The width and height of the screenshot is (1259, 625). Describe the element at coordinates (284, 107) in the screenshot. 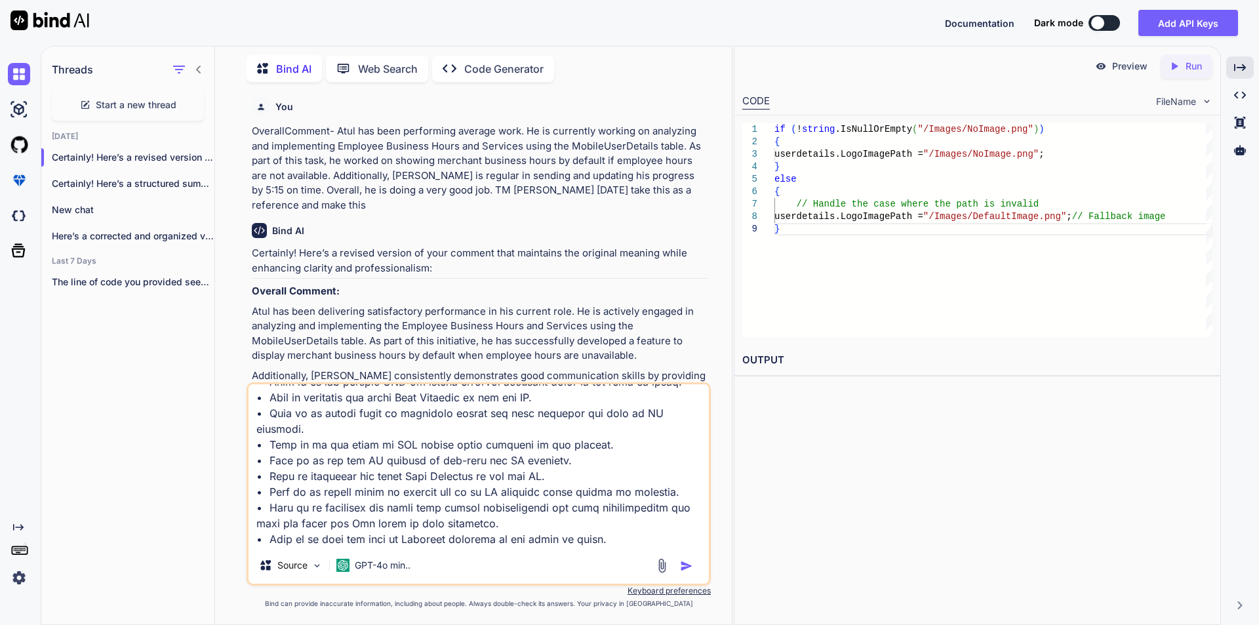

I see `h6: You` at that location.